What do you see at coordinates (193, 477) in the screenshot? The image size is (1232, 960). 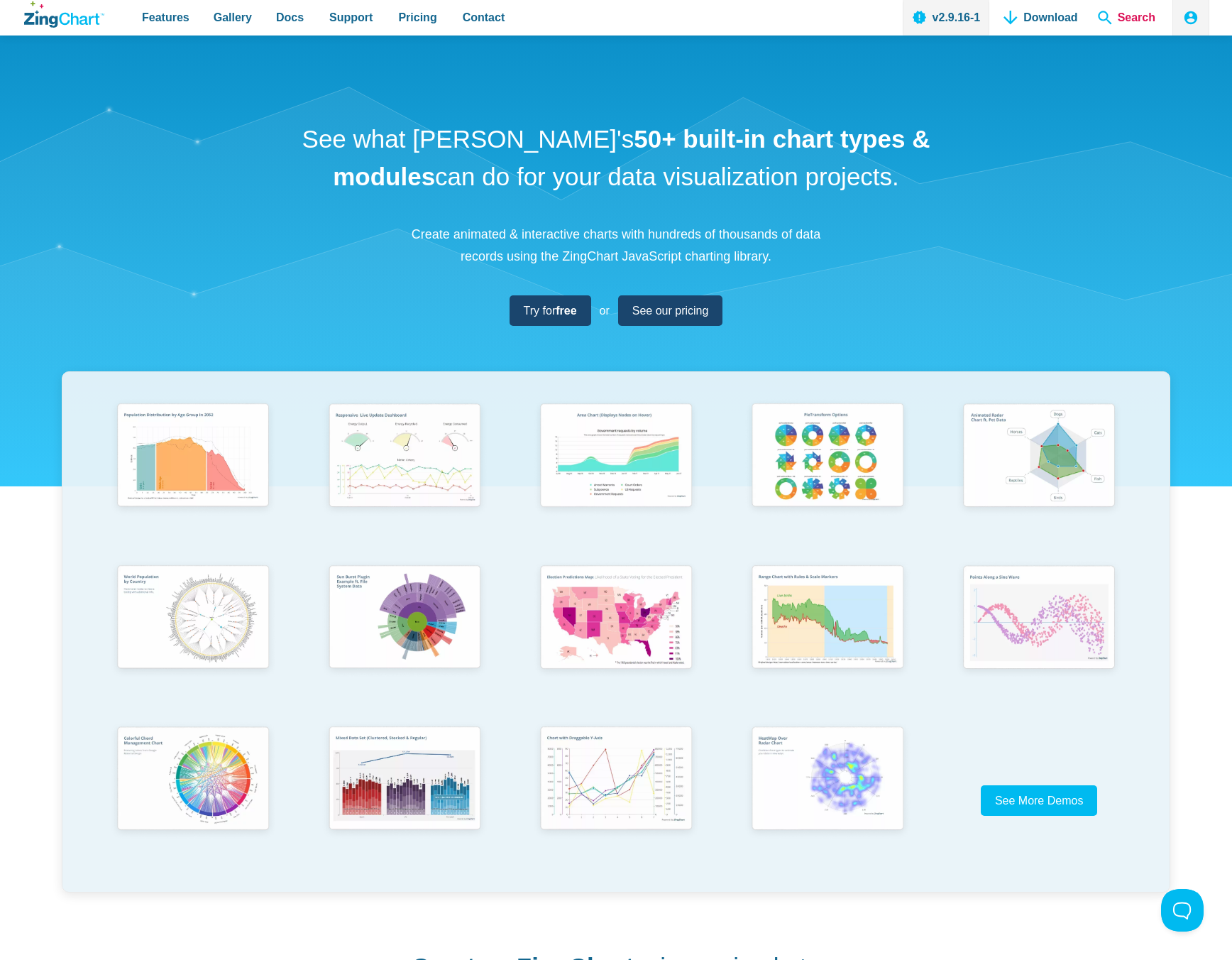 I see `a: Population Distribution by Age Group in 2052` at bounding box center [193, 477].